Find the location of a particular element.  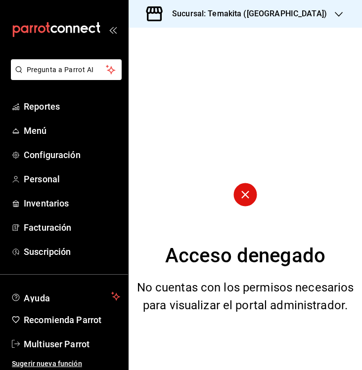

button: Pregunta a Parrot AI is located at coordinates (66, 70).